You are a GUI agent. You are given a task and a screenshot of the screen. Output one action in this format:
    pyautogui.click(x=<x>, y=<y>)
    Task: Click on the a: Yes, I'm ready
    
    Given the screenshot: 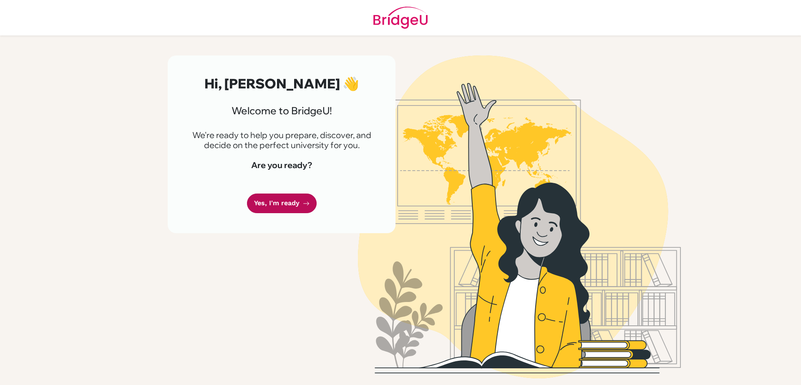 What is the action you would take?
    pyautogui.click(x=282, y=203)
    